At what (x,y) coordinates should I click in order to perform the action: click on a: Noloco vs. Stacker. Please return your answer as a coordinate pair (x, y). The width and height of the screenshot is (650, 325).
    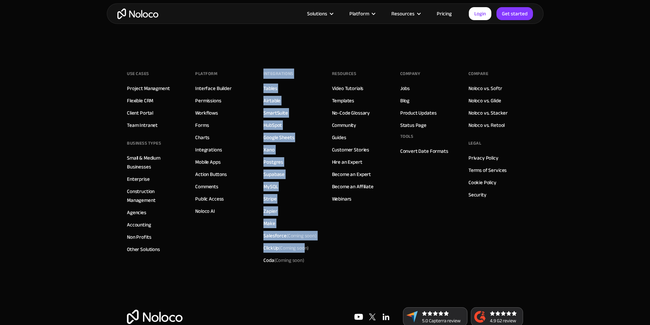
    Looking at the image, I should click on (488, 113).